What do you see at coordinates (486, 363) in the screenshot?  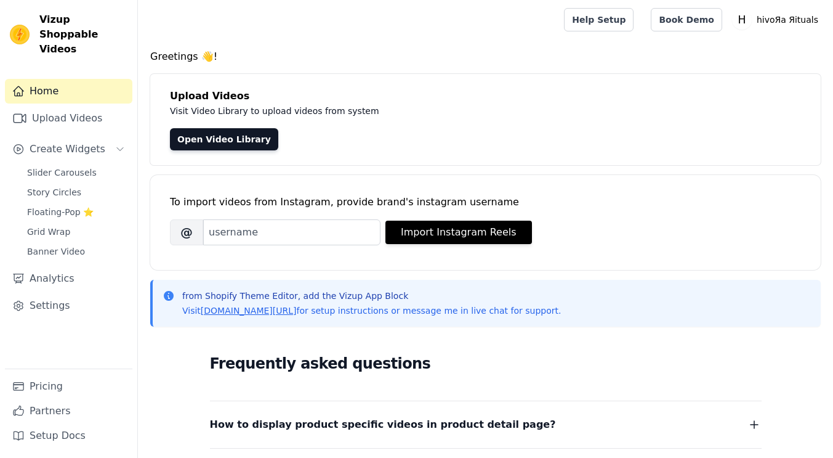 I see `h2: Frequently asked questions` at bounding box center [486, 363].